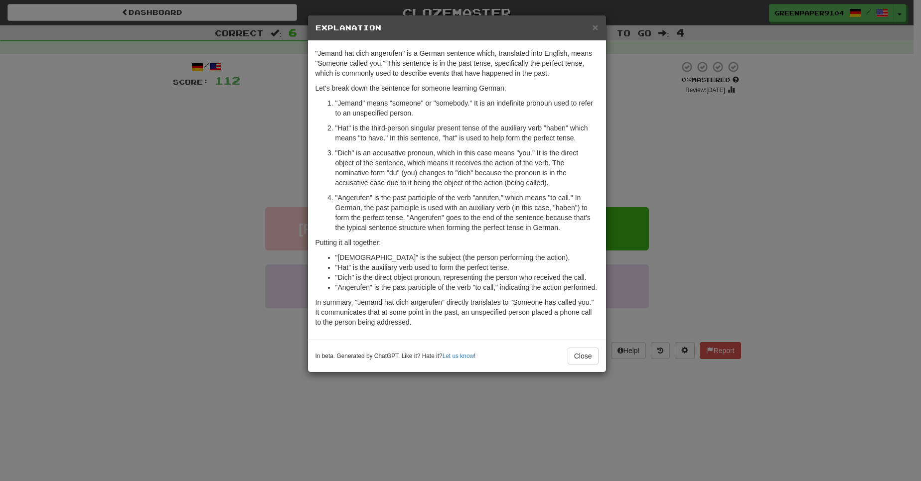 The image size is (921, 481). Describe the element at coordinates (458, 356) in the screenshot. I see `a: Let us know` at that location.